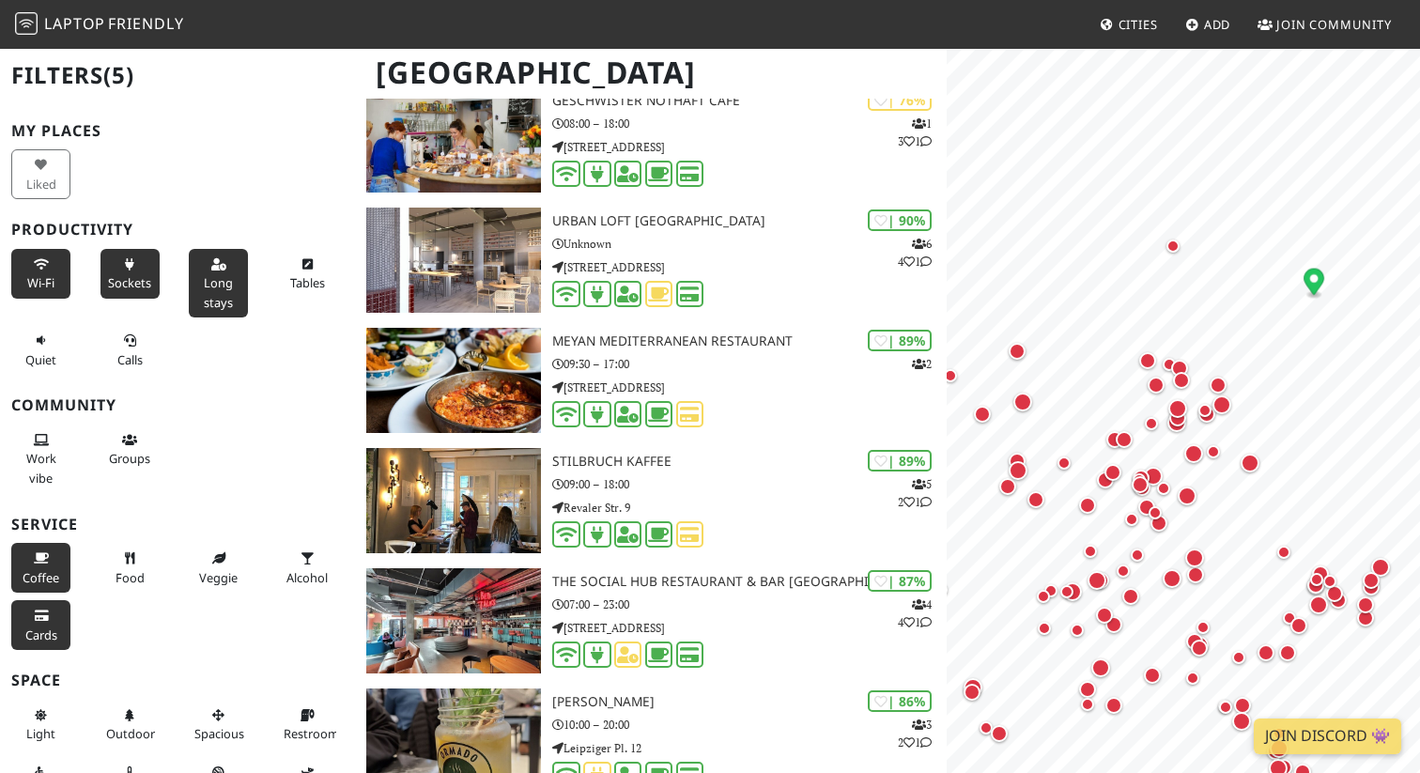  Describe the element at coordinates (749, 507) in the screenshot. I see `p: Revaler Str. 9` at that location.